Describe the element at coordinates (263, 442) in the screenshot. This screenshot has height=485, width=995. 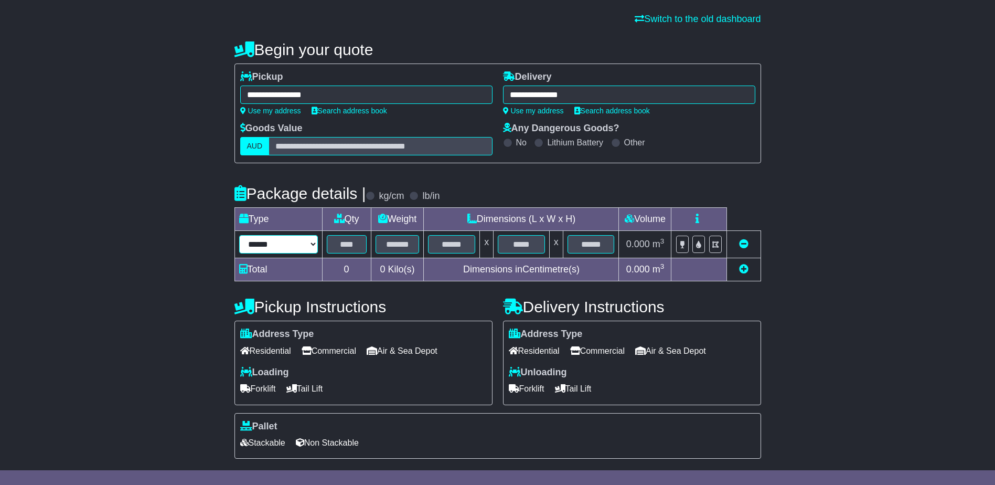
I see `span: Stackable` at that location.